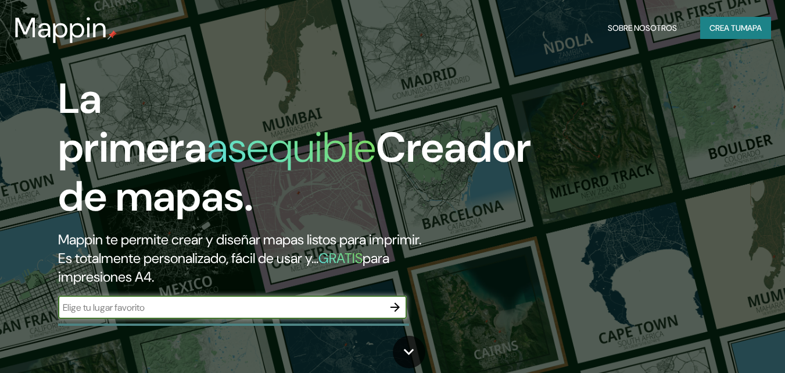  Describe the element at coordinates (752, 28) in the screenshot. I see `font: mapa` at that location.